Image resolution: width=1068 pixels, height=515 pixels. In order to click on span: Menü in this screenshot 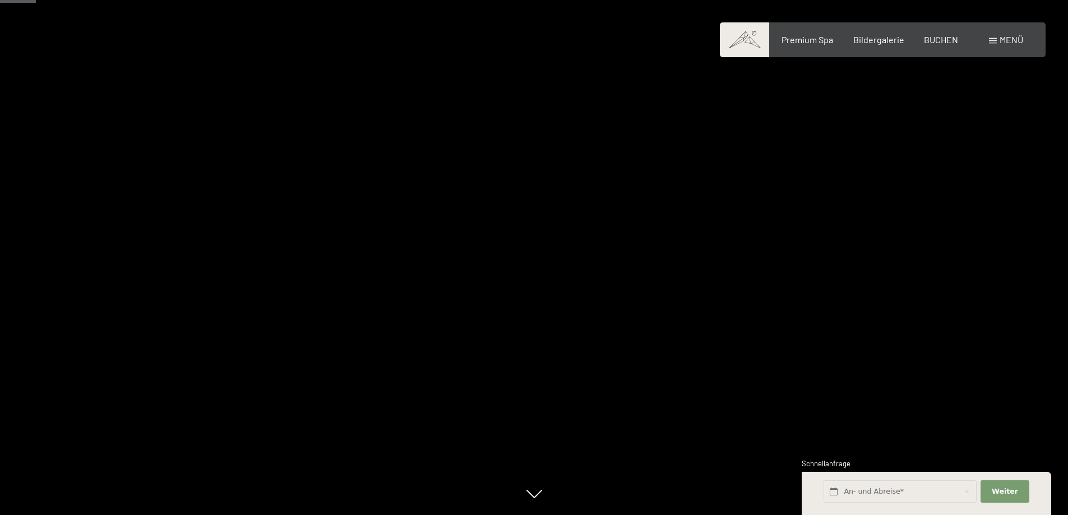, I will do `click(1011, 39)`.